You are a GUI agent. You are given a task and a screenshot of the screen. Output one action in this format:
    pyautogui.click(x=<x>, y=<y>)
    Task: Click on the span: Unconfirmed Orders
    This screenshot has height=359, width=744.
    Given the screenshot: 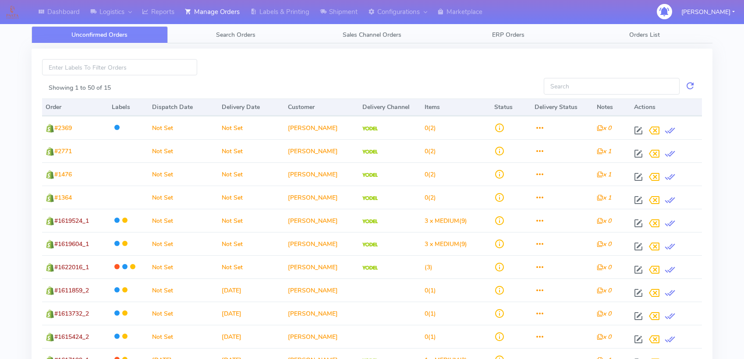 What is the action you would take?
    pyautogui.click(x=99, y=35)
    